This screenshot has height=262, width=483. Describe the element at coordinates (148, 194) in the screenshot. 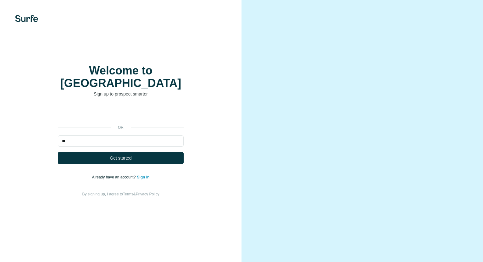

I see `a: Privacy Policy` at that location.